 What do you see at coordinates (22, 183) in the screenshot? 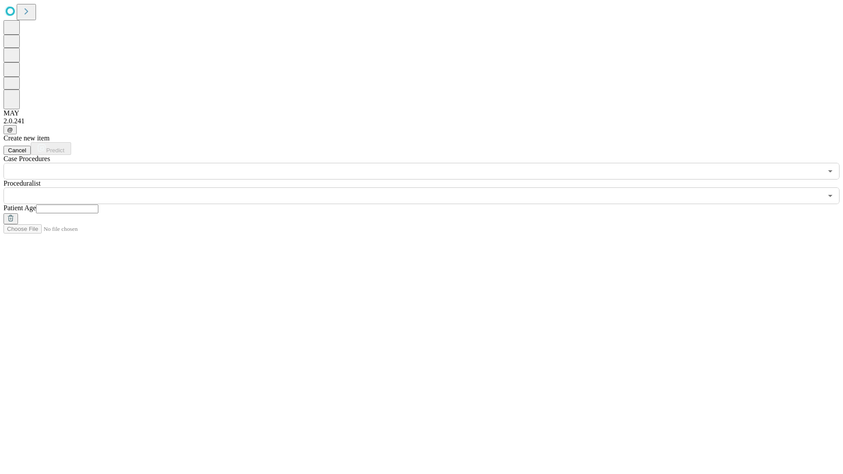
I see `span: Proceduralist` at bounding box center [22, 183].